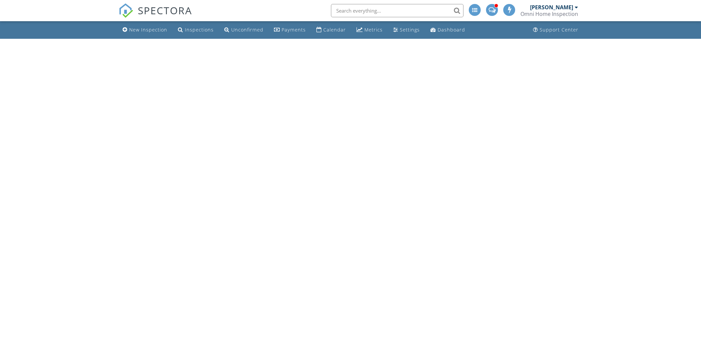 The image size is (701, 348). I want to click on div: Dashboard, so click(451, 29).